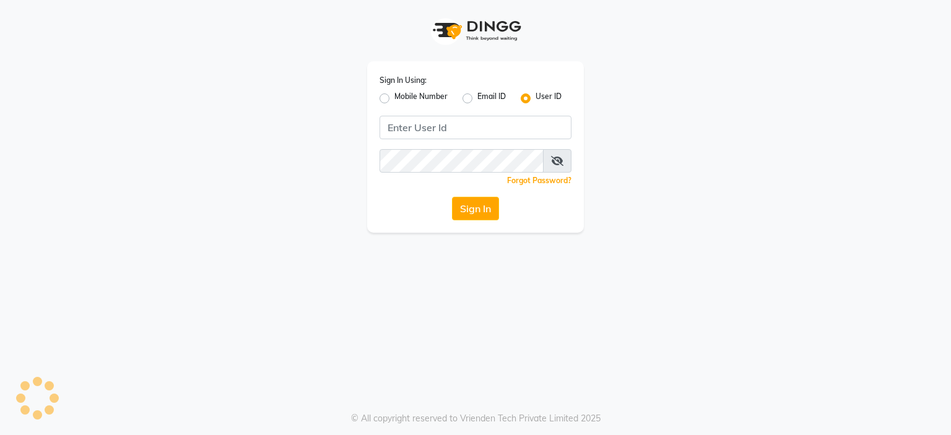 This screenshot has height=435, width=951. I want to click on label: Mobile Number, so click(421, 98).